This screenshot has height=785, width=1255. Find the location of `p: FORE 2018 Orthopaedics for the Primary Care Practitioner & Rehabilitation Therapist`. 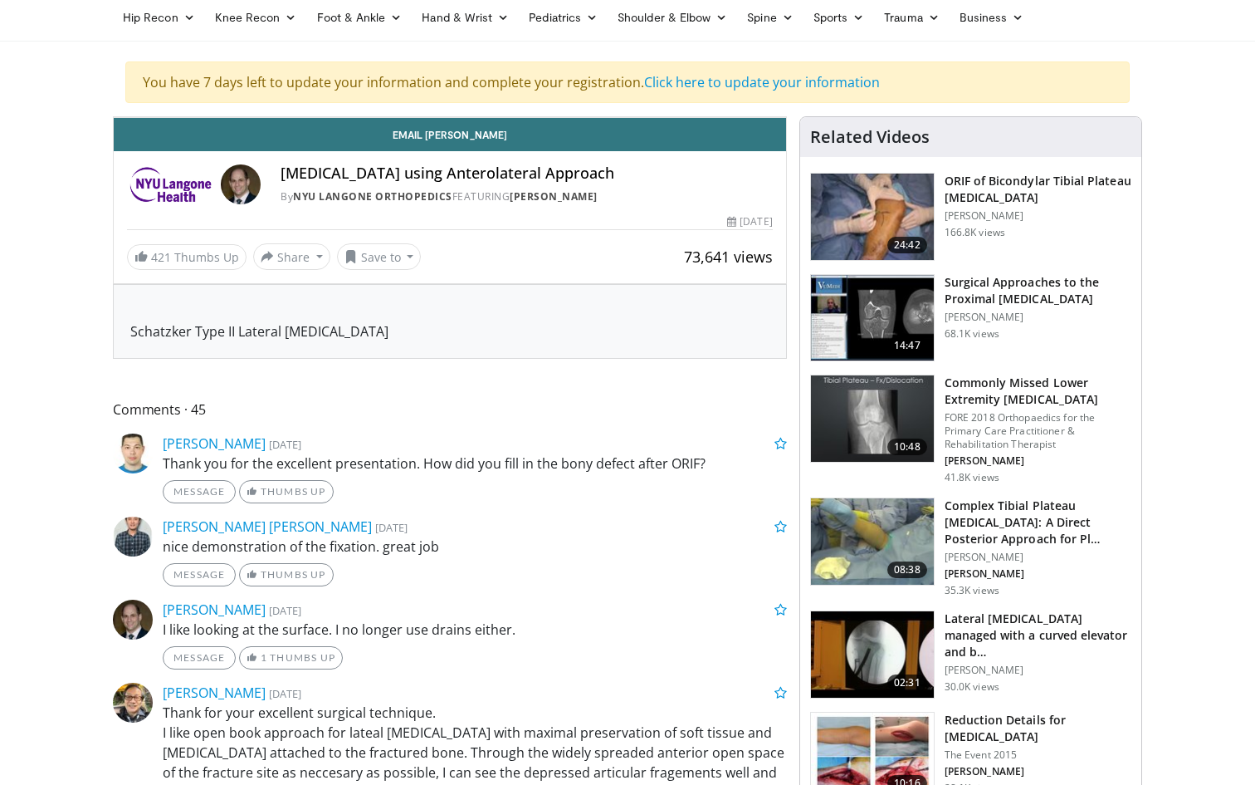

p: FORE 2018 Orthopaedics for the Primary Care Practitioner & Rehabilitation Therapist is located at coordinates (1038, 431).